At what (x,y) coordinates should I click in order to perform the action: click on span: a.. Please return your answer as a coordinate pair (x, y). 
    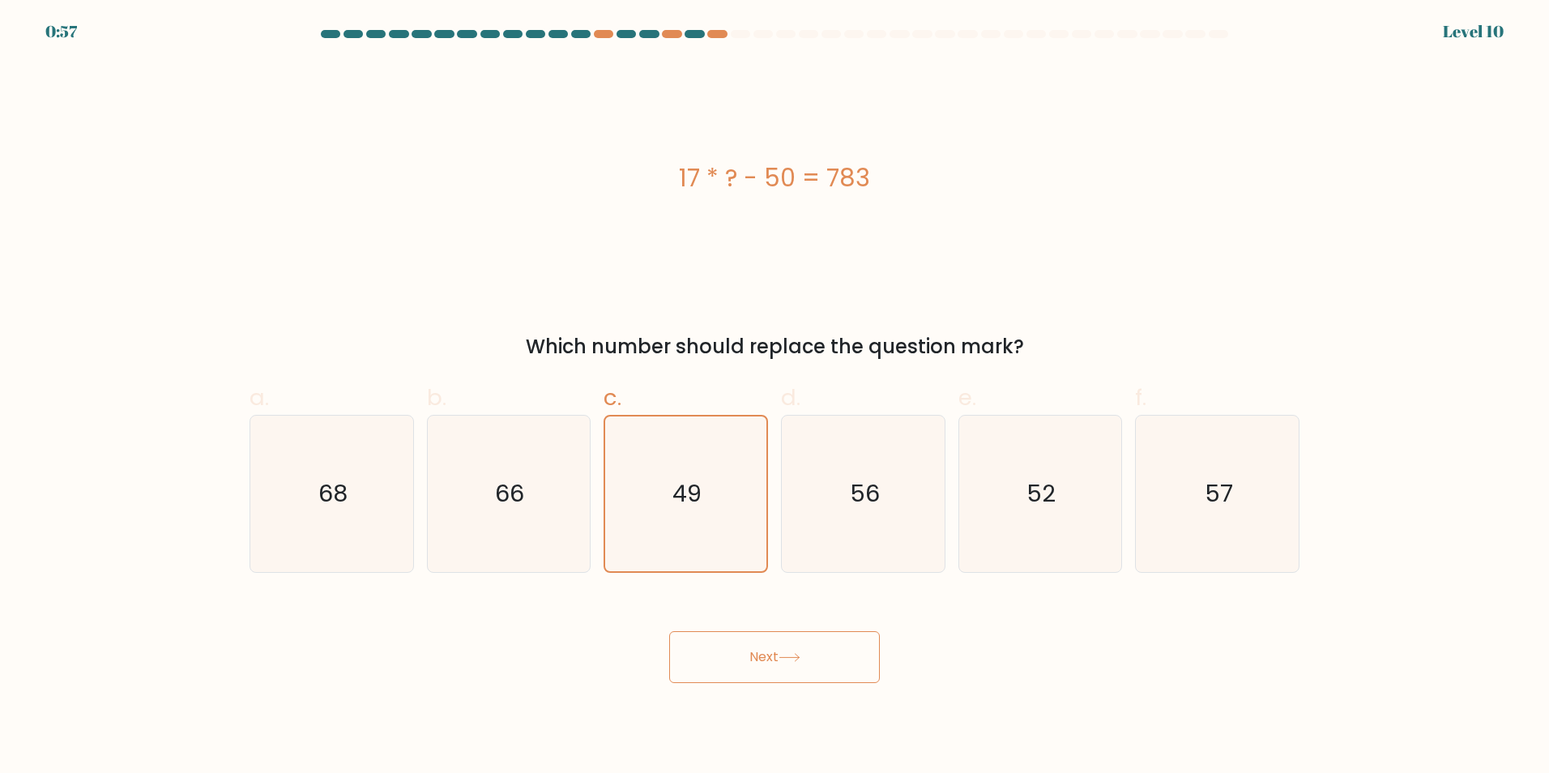
    Looking at the image, I should click on (259, 397).